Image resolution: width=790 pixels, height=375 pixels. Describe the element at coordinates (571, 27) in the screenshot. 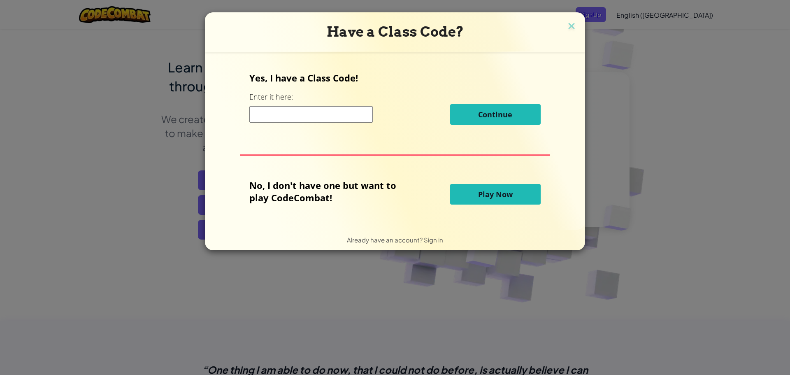

I see `img: close icon` at that location.